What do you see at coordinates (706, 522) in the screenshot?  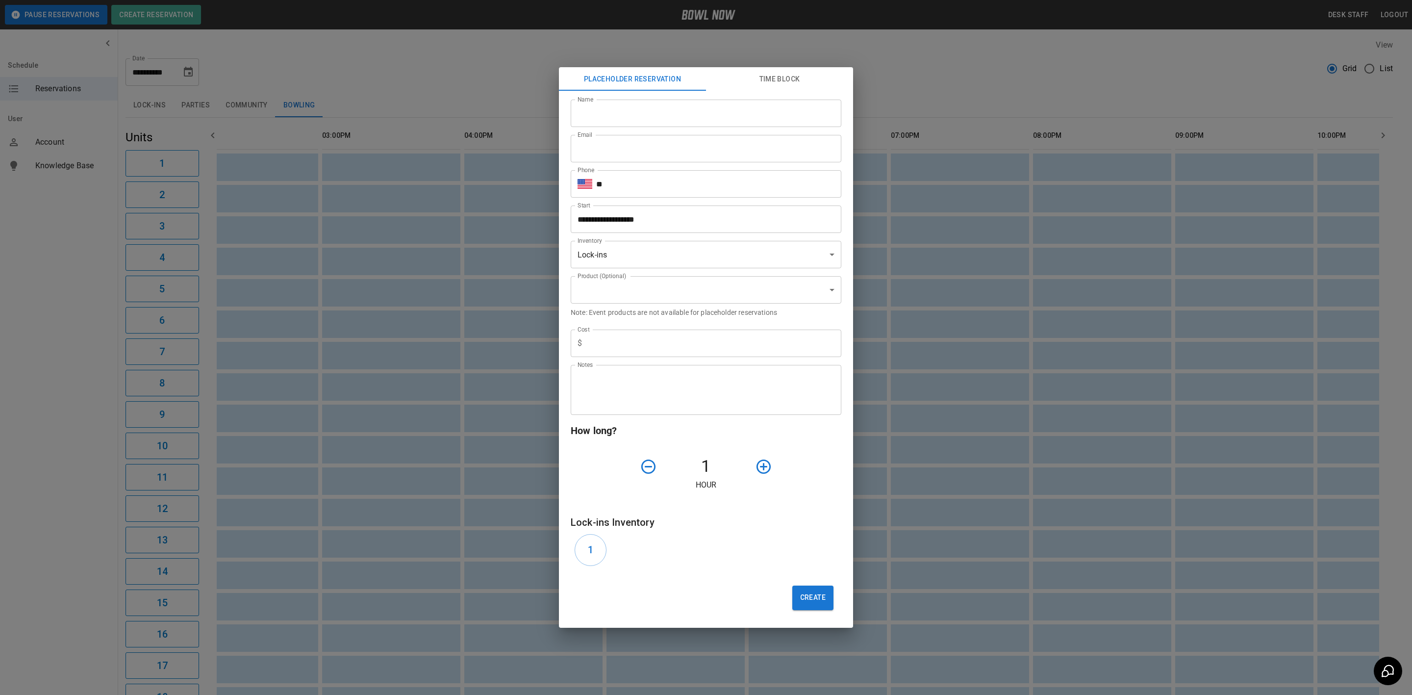 I see `h6: Lock-ins Inventory` at bounding box center [706, 522].